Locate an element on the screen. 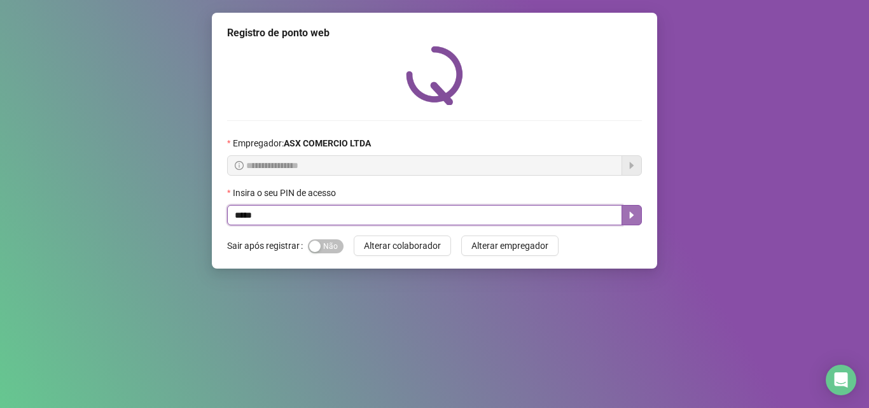  span: caret-right is located at coordinates (632, 215).